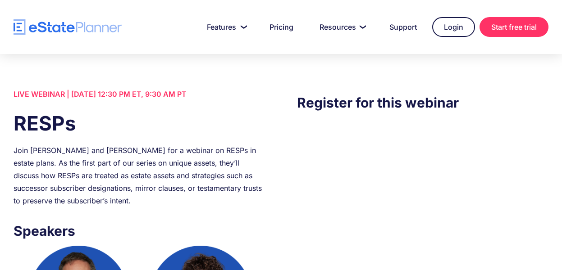 The image size is (562, 270). I want to click on a: Resources, so click(341, 27).